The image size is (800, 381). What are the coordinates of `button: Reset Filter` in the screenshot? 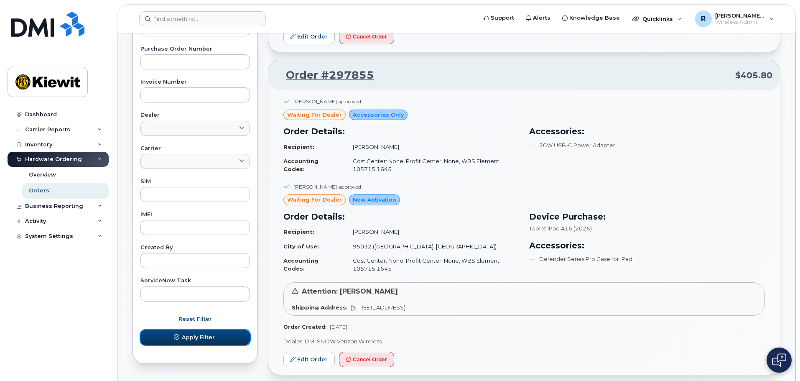 It's located at (195, 319).